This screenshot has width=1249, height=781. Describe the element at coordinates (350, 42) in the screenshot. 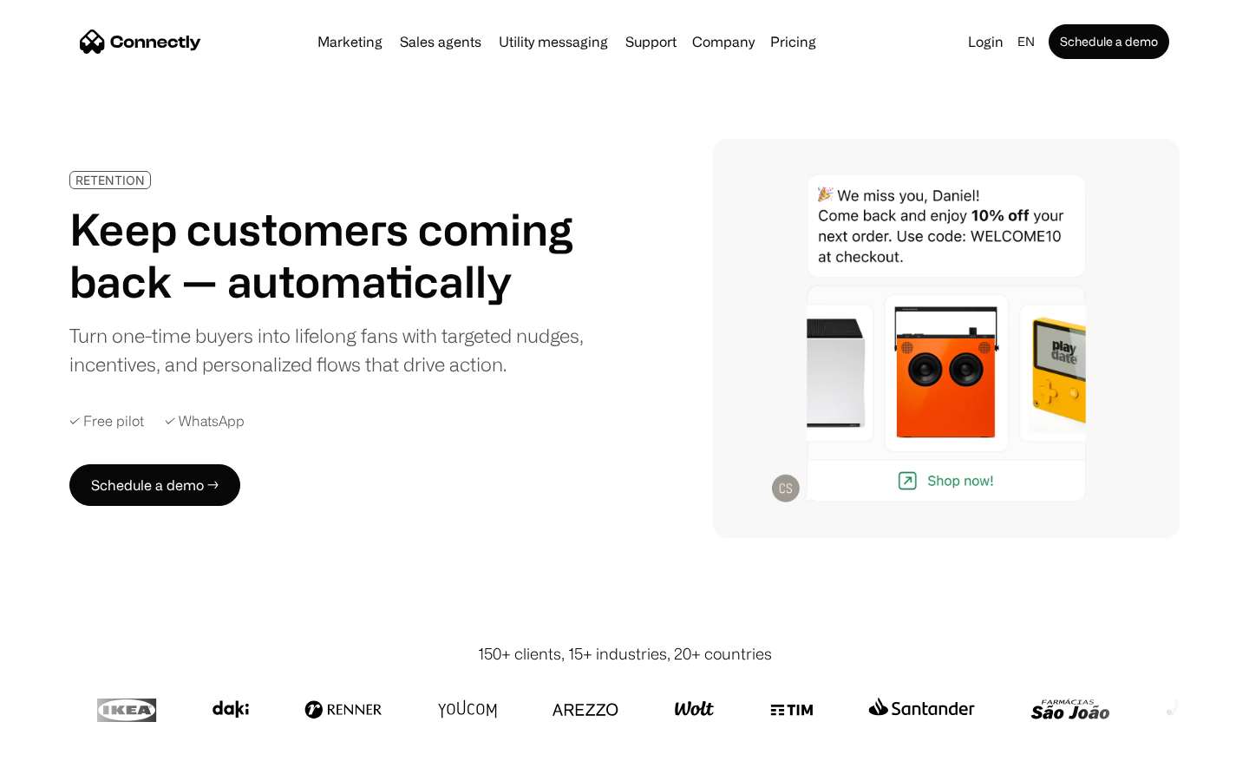

I see `a: Marketing` at that location.